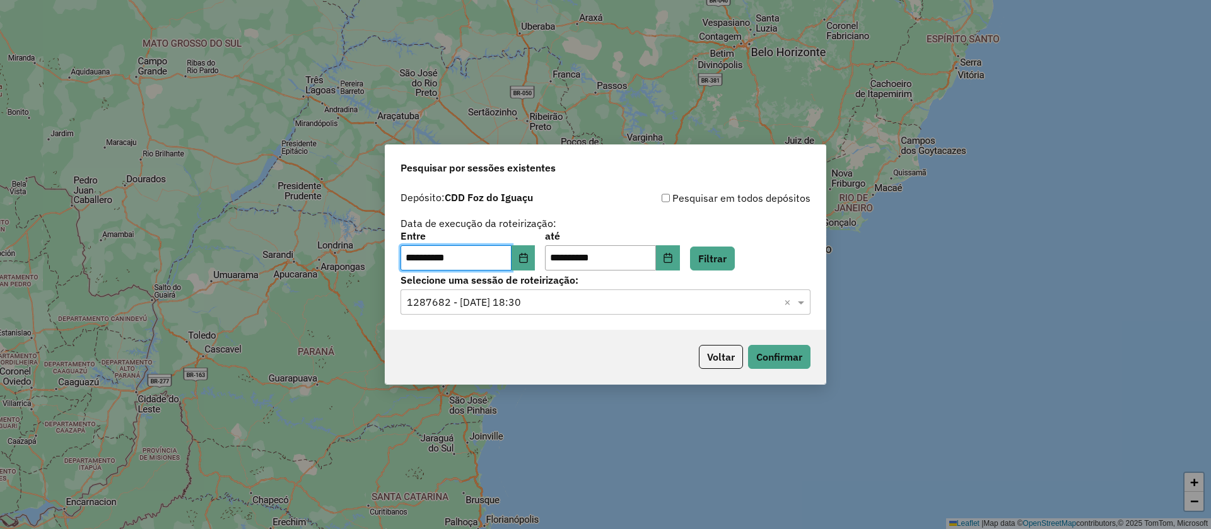 Image resolution: width=1211 pixels, height=529 pixels. What do you see at coordinates (789, 302) in the screenshot?
I see `span: Clear all` at bounding box center [789, 302].